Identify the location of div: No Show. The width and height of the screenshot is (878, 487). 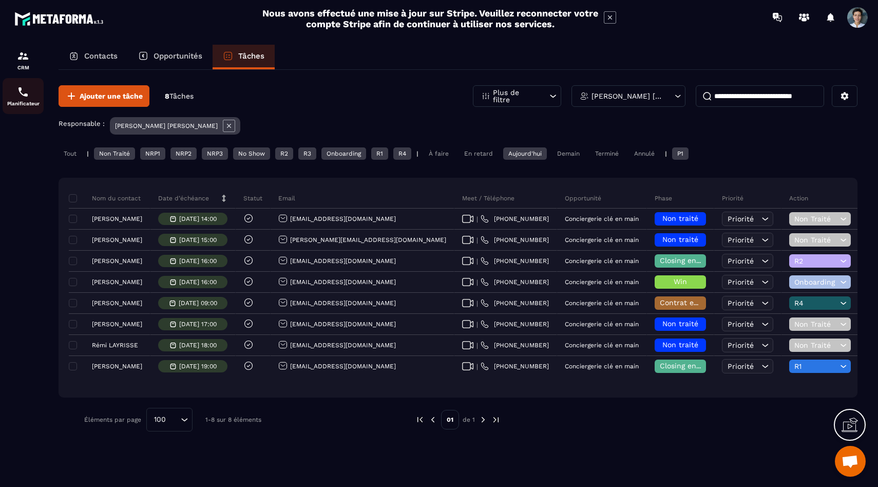
(252, 154).